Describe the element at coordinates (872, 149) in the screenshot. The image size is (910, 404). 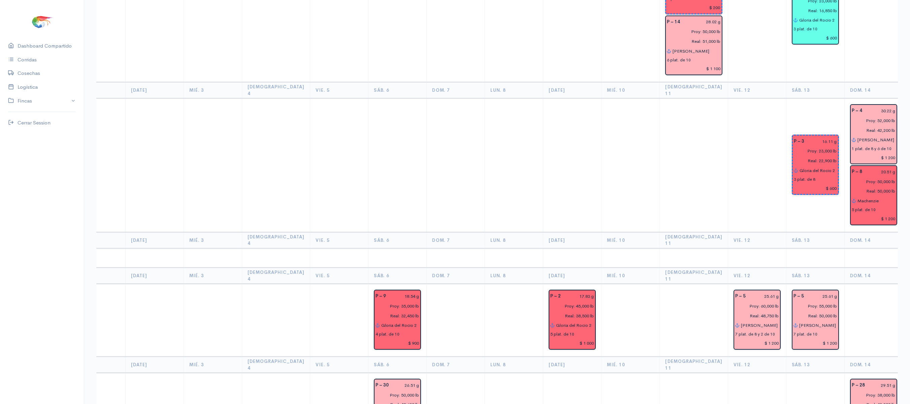
I see `div: 1 plat. de 8 y 6 de 10` at that location.